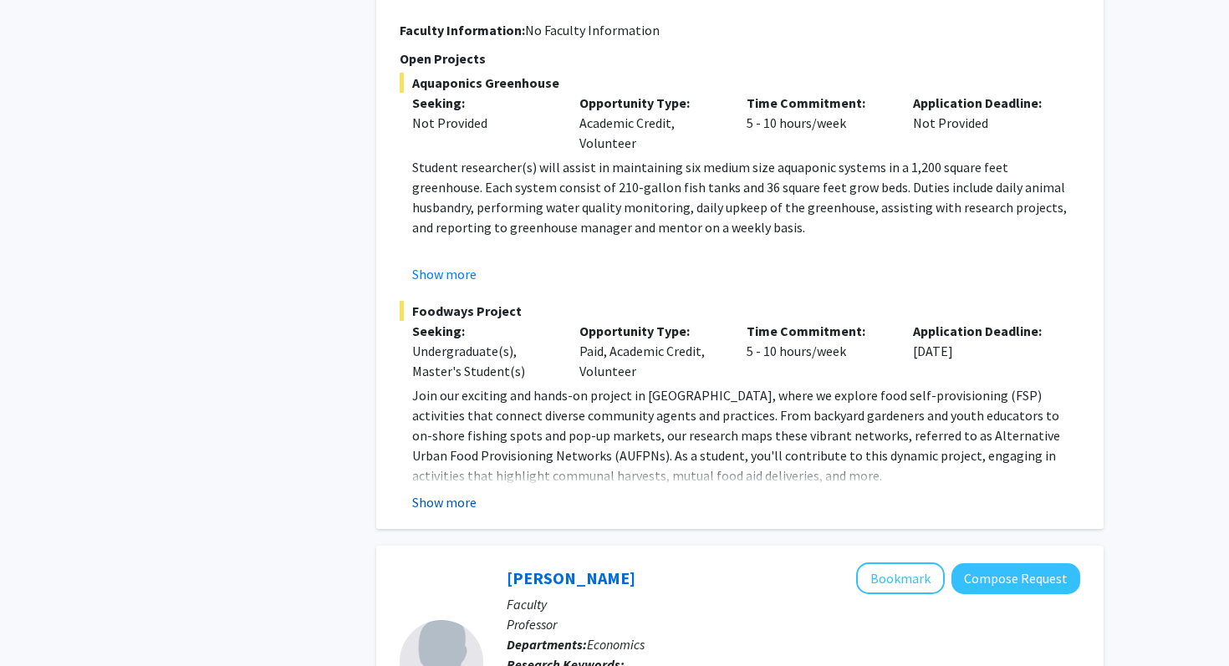 The image size is (1229, 666). Describe the element at coordinates (615, 645) in the screenshot. I see `span: Economics` at that location.